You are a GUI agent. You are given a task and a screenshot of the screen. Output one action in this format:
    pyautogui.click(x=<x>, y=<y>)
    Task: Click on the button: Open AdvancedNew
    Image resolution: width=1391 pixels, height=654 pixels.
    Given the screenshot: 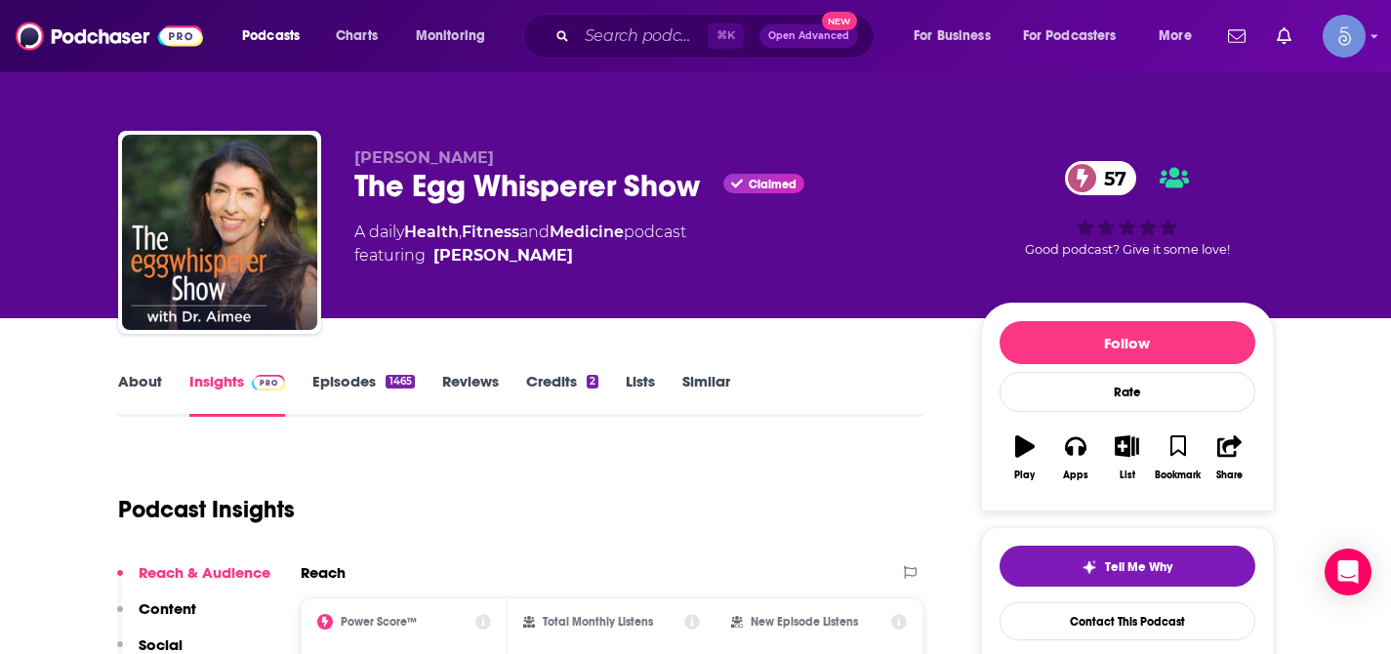 What is the action you would take?
    pyautogui.click(x=808, y=36)
    